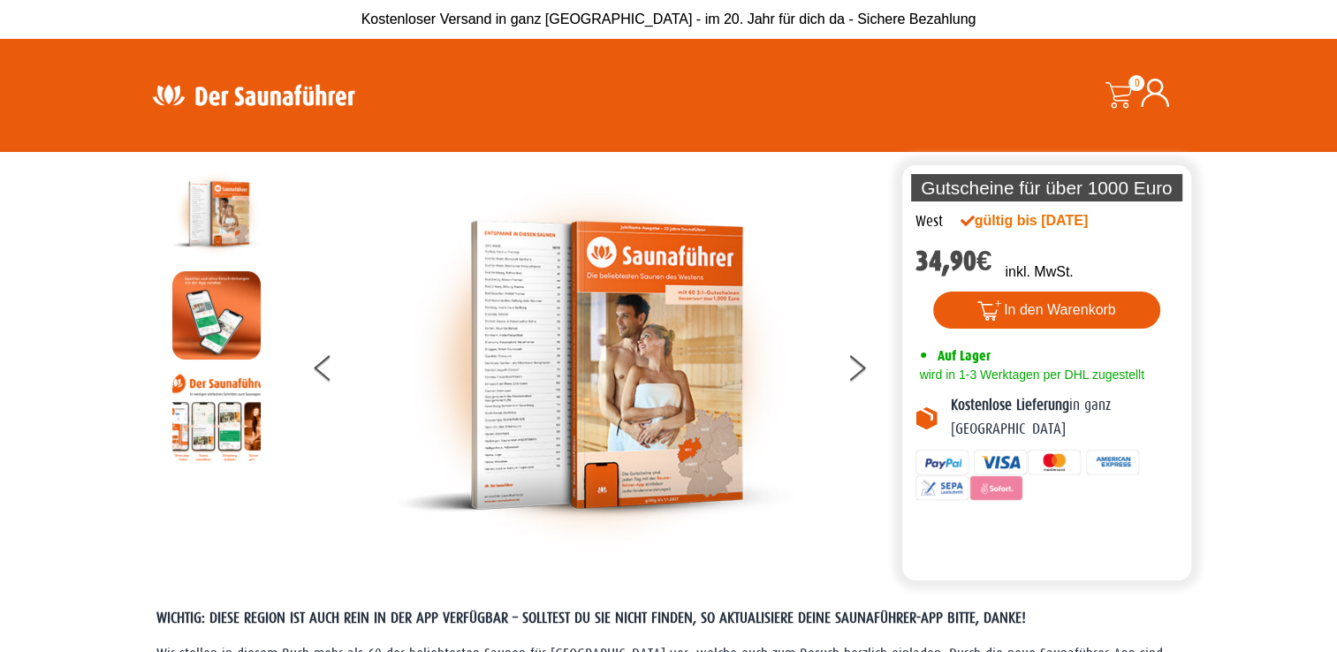 This screenshot has height=652, width=1337. Describe the element at coordinates (1046, 310) in the screenshot. I see `button: In den Warenkorb` at that location.